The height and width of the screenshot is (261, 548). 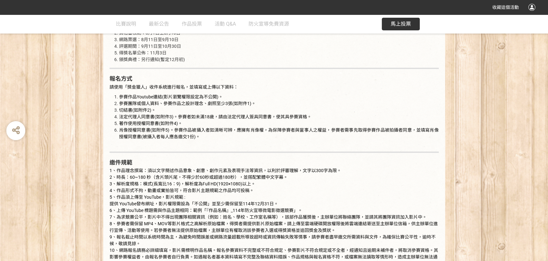 What do you see at coordinates (137, 110) in the screenshot?
I see `span: 切結書(如附件2)。` at bounding box center [137, 110].